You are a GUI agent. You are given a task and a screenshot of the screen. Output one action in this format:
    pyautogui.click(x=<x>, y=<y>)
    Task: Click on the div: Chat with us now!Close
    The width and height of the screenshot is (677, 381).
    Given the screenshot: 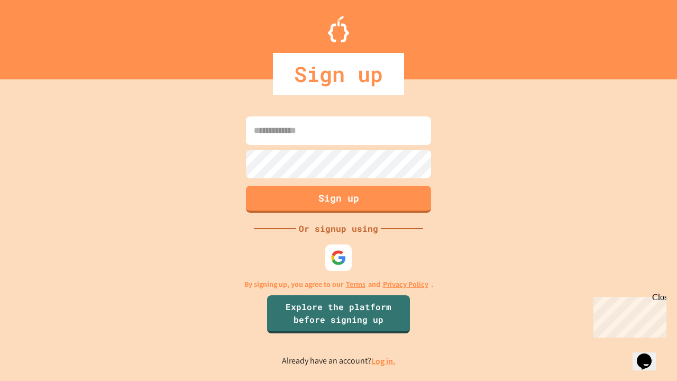 What is the action you would take?
    pyautogui.click(x=39, y=35)
    